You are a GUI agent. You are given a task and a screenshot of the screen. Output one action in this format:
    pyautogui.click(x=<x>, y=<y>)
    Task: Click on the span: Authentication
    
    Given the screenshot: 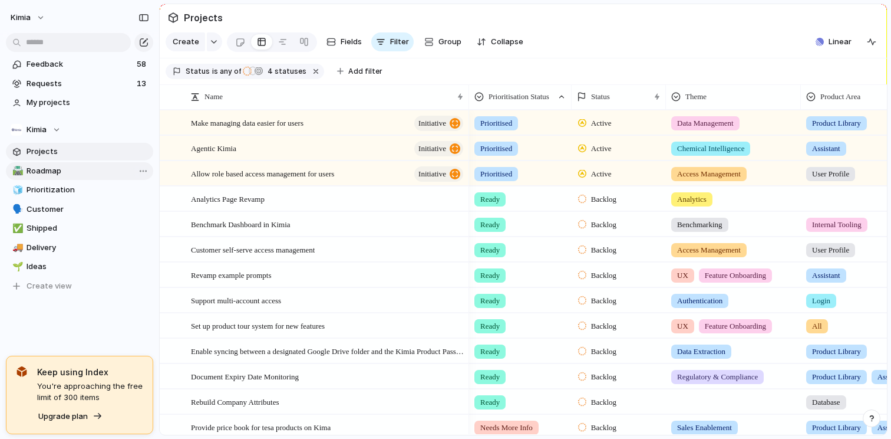 What is the action you would take?
    pyautogui.click(x=700, y=301)
    